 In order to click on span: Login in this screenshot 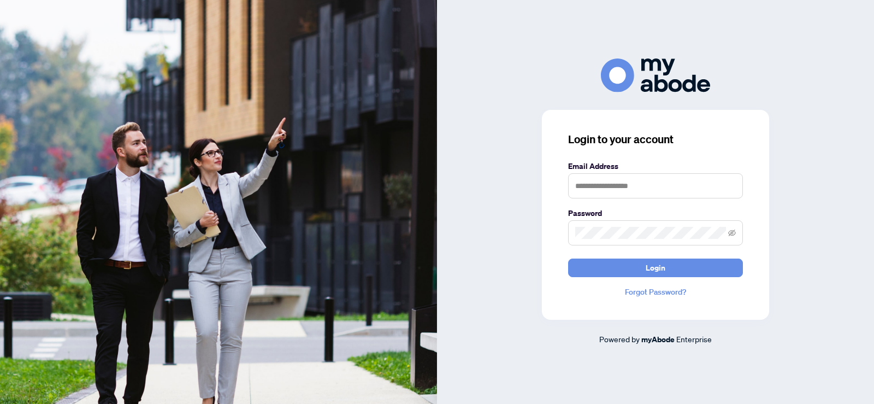, I will do `click(655, 268)`.